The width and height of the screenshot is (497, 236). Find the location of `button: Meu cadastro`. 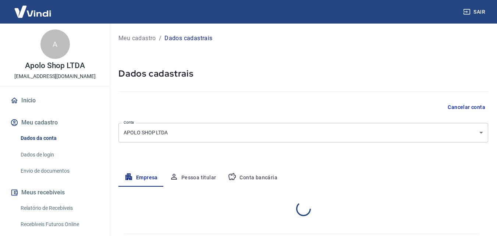

button: Meu cadastro is located at coordinates (55, 122).